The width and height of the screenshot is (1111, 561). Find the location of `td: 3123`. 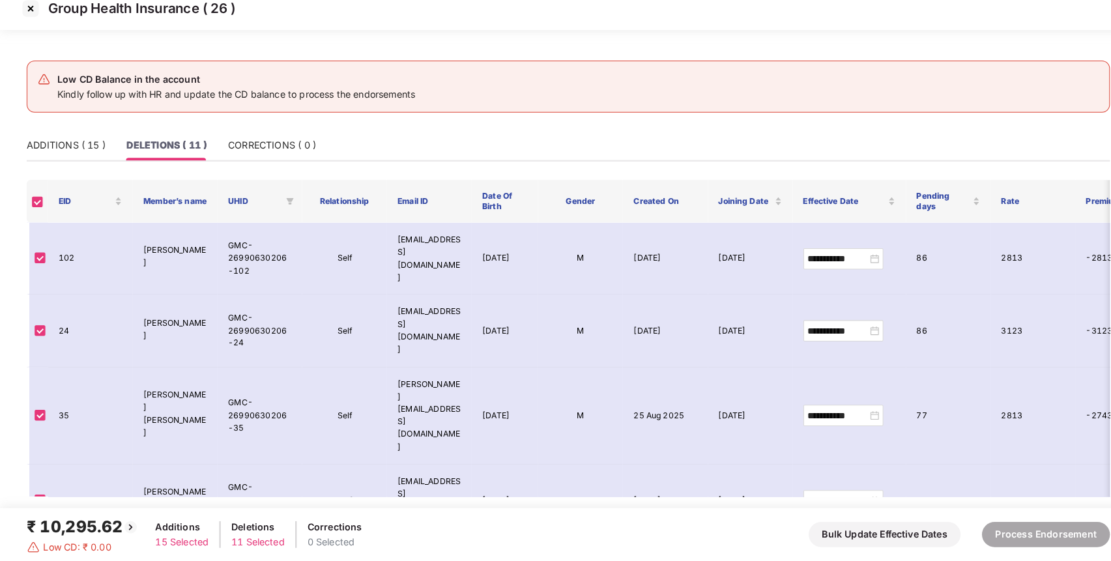

td: 3123 is located at coordinates (1009, 336).